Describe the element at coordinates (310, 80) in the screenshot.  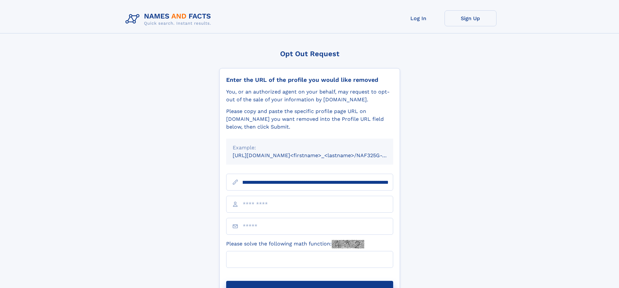
I see `div: Enter the URL of the profile you would like removed` at that location.